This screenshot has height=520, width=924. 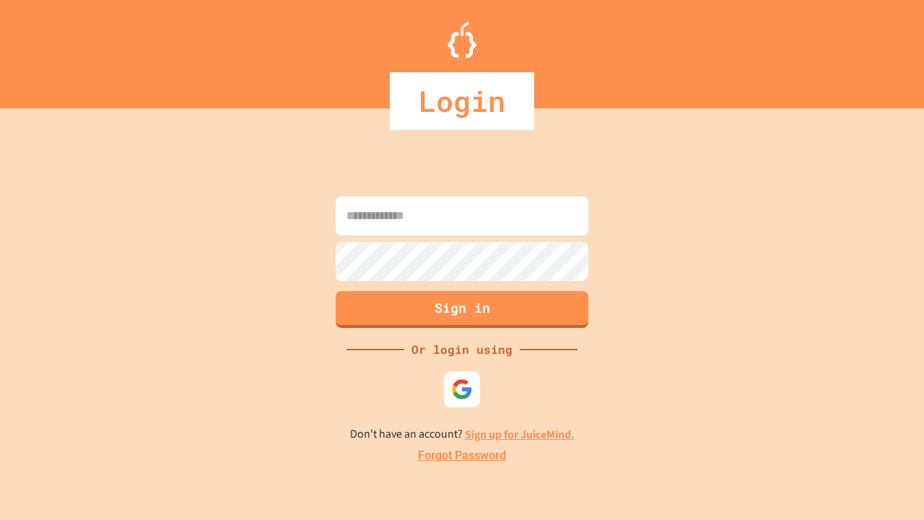 I want to click on a: Sign up for JuiceMind., so click(x=520, y=434).